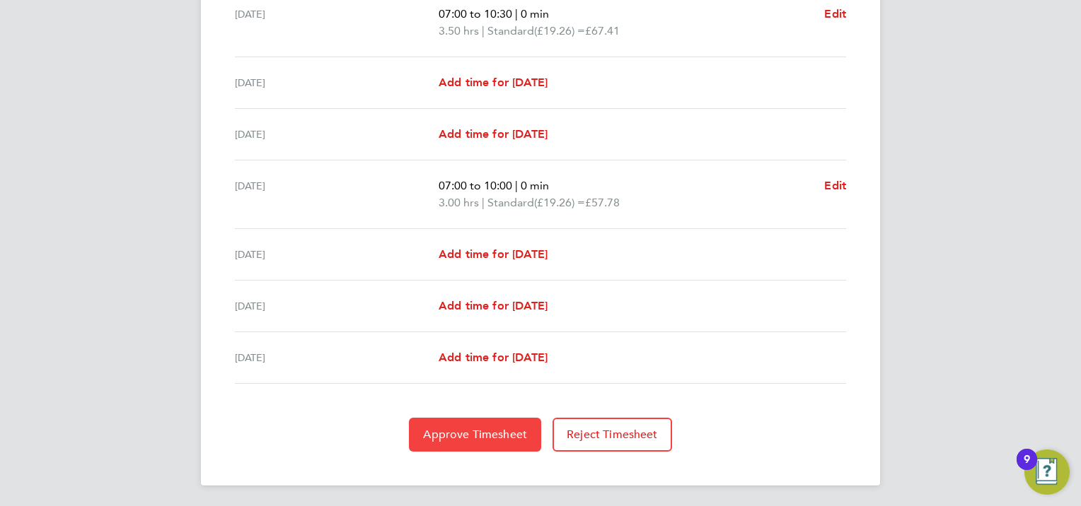 Image resolution: width=1081 pixels, height=506 pixels. What do you see at coordinates (475, 435) in the screenshot?
I see `button: Approve Timesheet` at bounding box center [475, 435].